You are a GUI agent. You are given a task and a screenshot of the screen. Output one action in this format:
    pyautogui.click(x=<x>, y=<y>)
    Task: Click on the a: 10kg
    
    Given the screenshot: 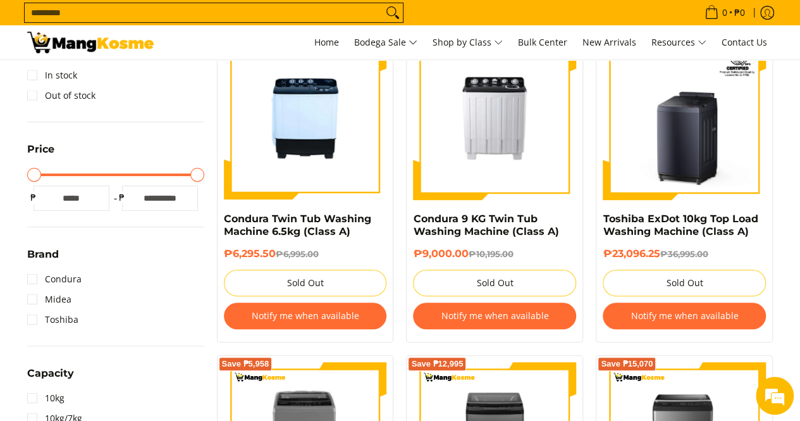 What is the action you would take?
    pyautogui.click(x=46, y=398)
    